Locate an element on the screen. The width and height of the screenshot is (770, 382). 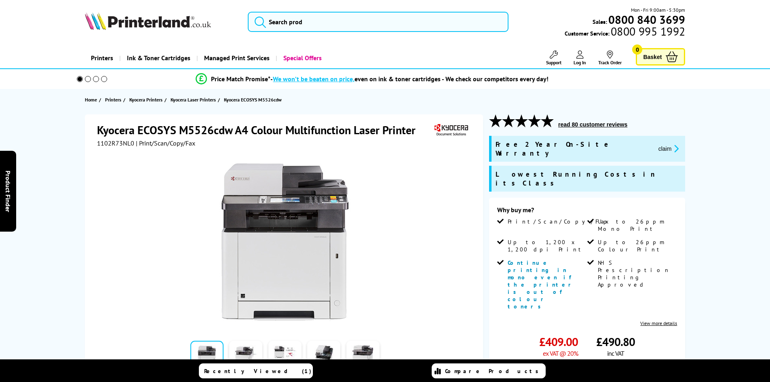
a: View more details is located at coordinates (658, 323).